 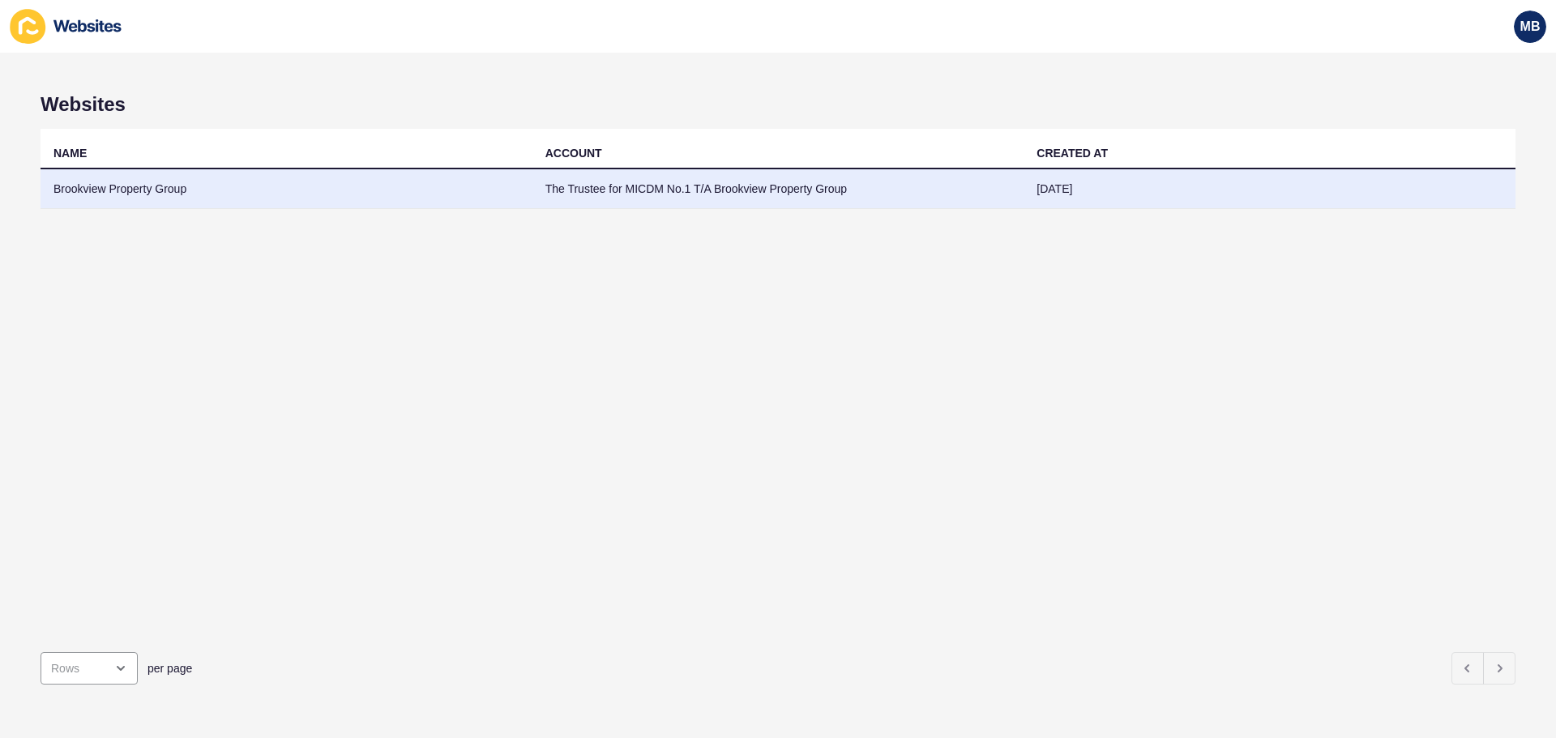 What do you see at coordinates (1072, 153) in the screenshot?
I see `div: CREATED AT` at bounding box center [1072, 153].